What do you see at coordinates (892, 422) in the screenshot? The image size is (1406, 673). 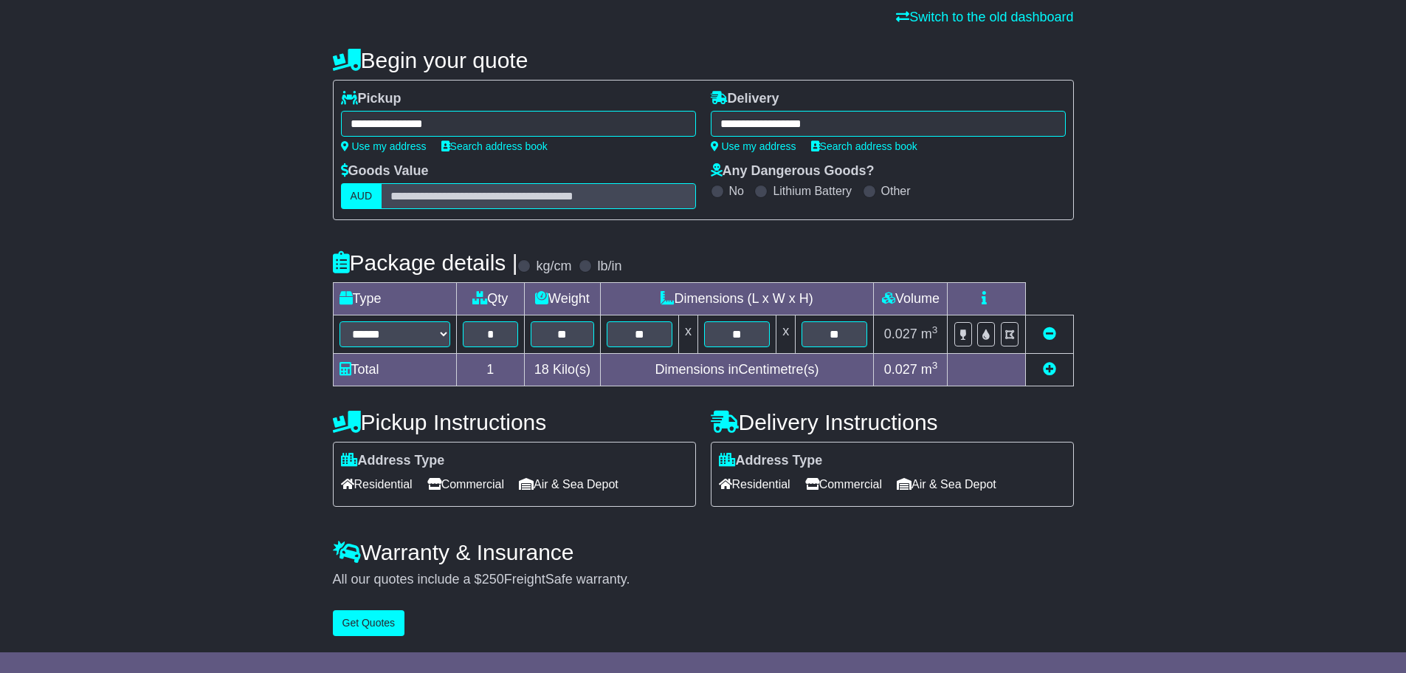 I see `h4: Delivery Instructions` at bounding box center [892, 422].